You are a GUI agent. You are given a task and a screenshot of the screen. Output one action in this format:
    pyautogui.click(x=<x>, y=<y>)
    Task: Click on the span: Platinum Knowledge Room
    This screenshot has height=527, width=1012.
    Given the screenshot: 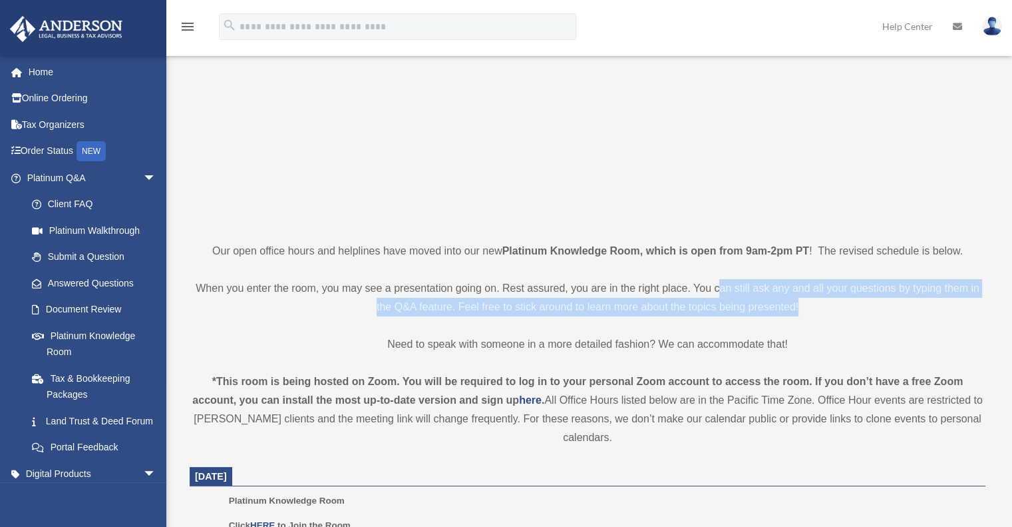 What is the action you would take?
    pyautogui.click(x=287, y=500)
    